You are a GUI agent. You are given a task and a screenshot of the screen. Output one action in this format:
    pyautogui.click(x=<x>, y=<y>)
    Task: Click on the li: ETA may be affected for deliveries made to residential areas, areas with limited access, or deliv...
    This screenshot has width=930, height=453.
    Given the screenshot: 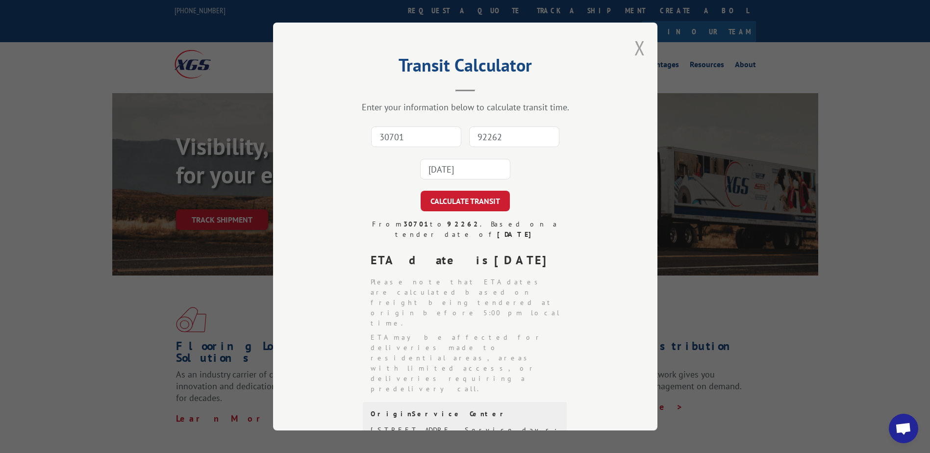 What is the action you would take?
    pyautogui.click(x=469, y=363)
    